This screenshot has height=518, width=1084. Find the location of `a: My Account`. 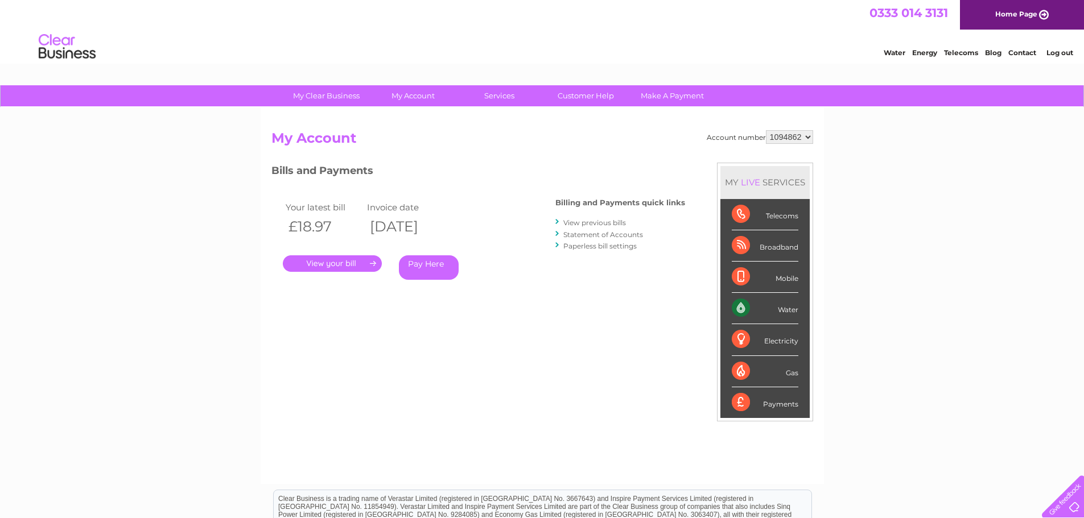

a: My Account is located at coordinates (413, 96).